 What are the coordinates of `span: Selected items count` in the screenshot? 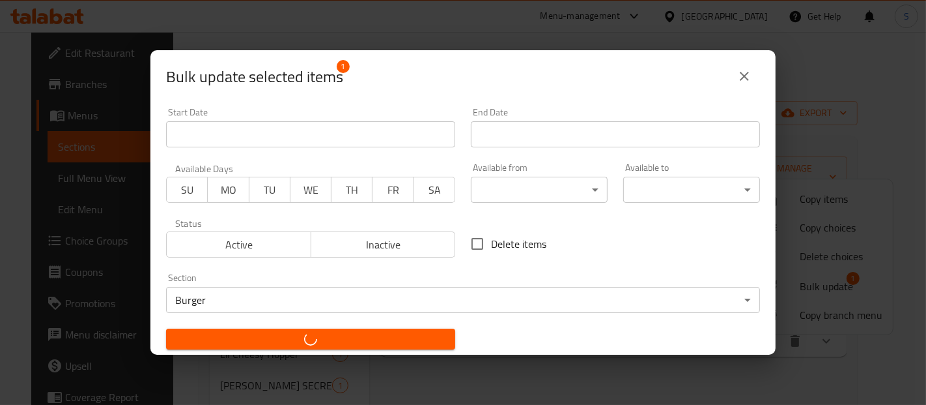 It's located at (255, 77).